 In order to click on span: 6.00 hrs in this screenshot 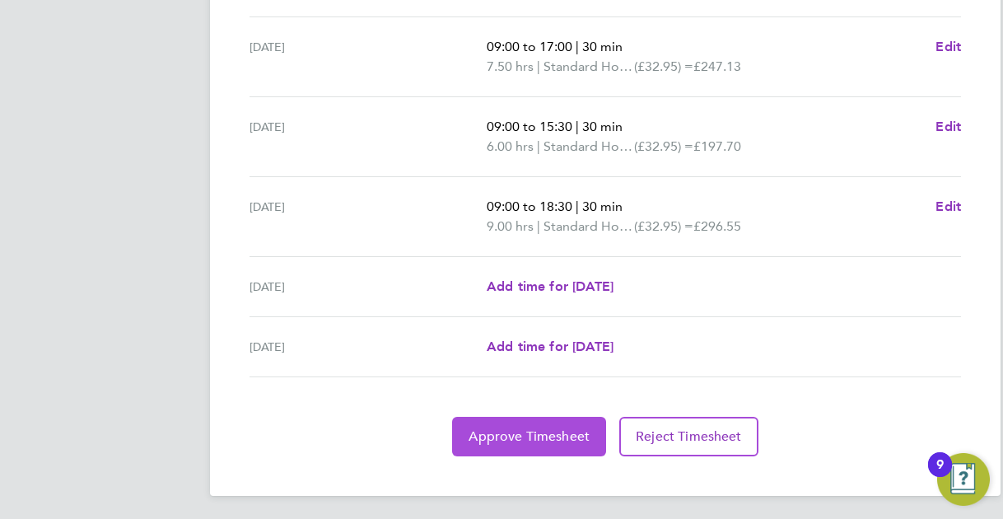, I will do `click(510, 146)`.